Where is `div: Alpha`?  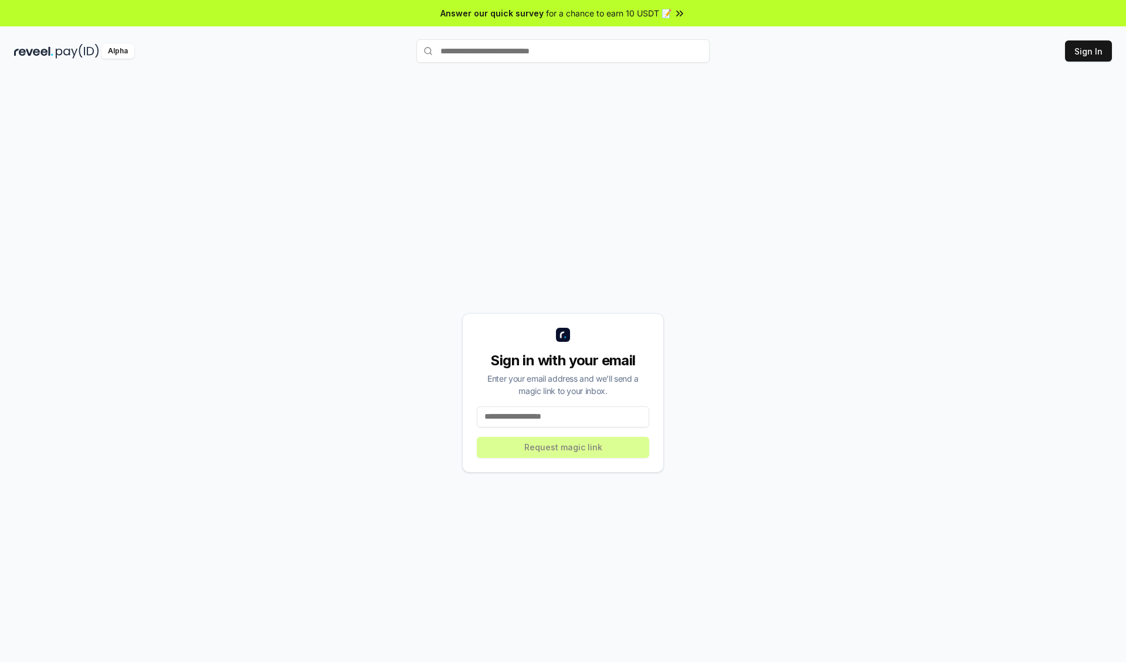 div: Alpha is located at coordinates (118, 51).